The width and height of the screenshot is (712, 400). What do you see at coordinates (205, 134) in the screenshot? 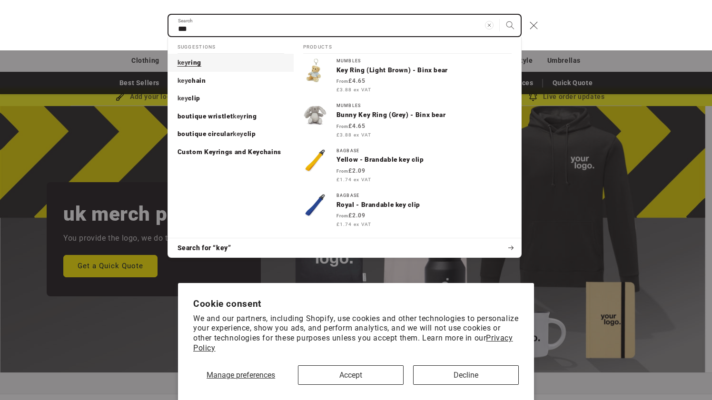
I see `span: boutique circular` at bounding box center [205, 134].